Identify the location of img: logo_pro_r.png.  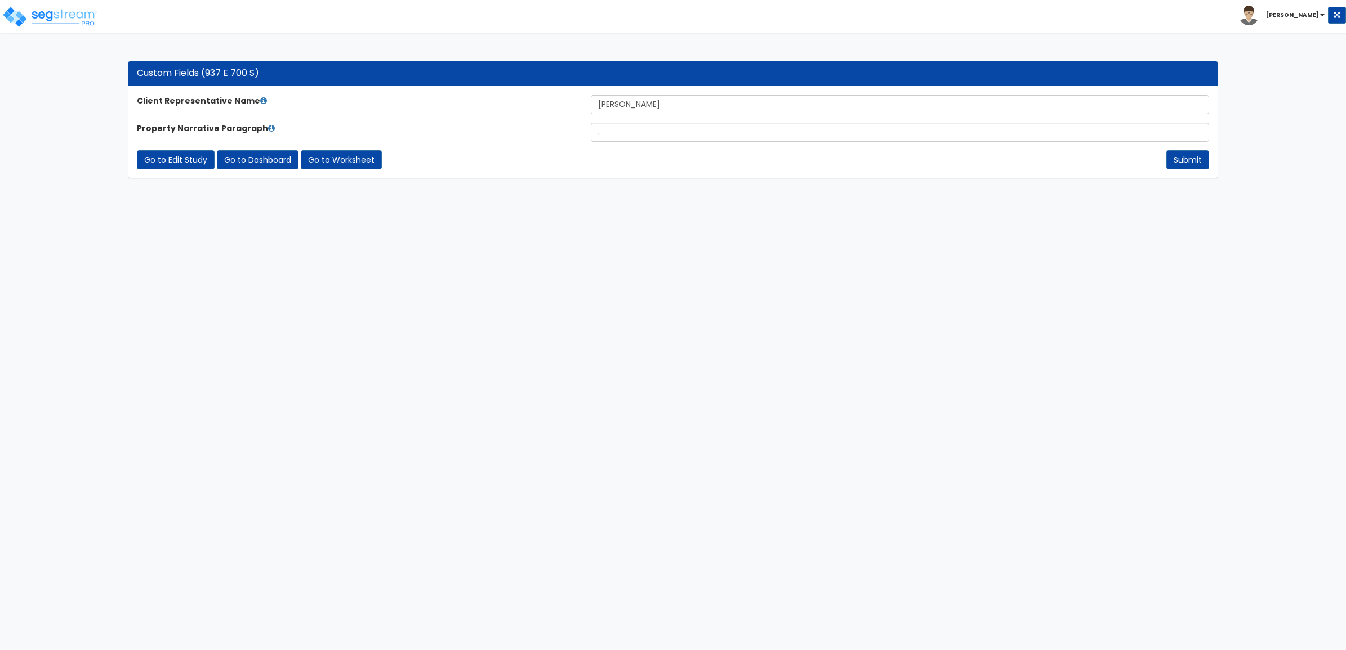
(50, 17).